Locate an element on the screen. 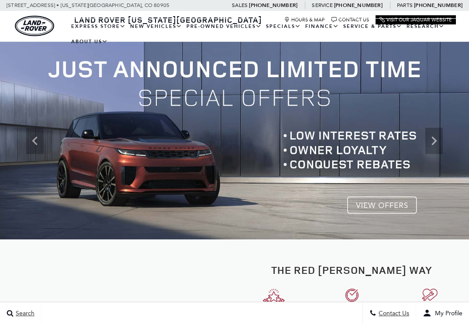 The height and width of the screenshot is (324, 469). span: Contact Us is located at coordinates (393, 314).